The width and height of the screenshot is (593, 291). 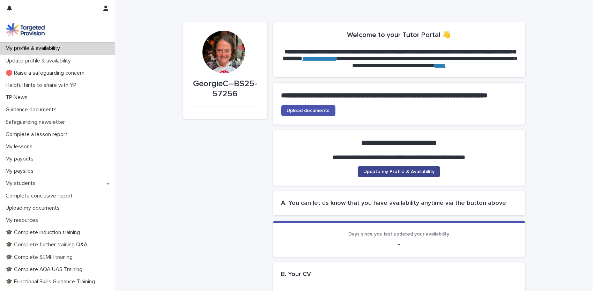 What do you see at coordinates (45, 269) in the screenshot?
I see `p: 🎓 Complete AQA UAS Training` at bounding box center [45, 269].